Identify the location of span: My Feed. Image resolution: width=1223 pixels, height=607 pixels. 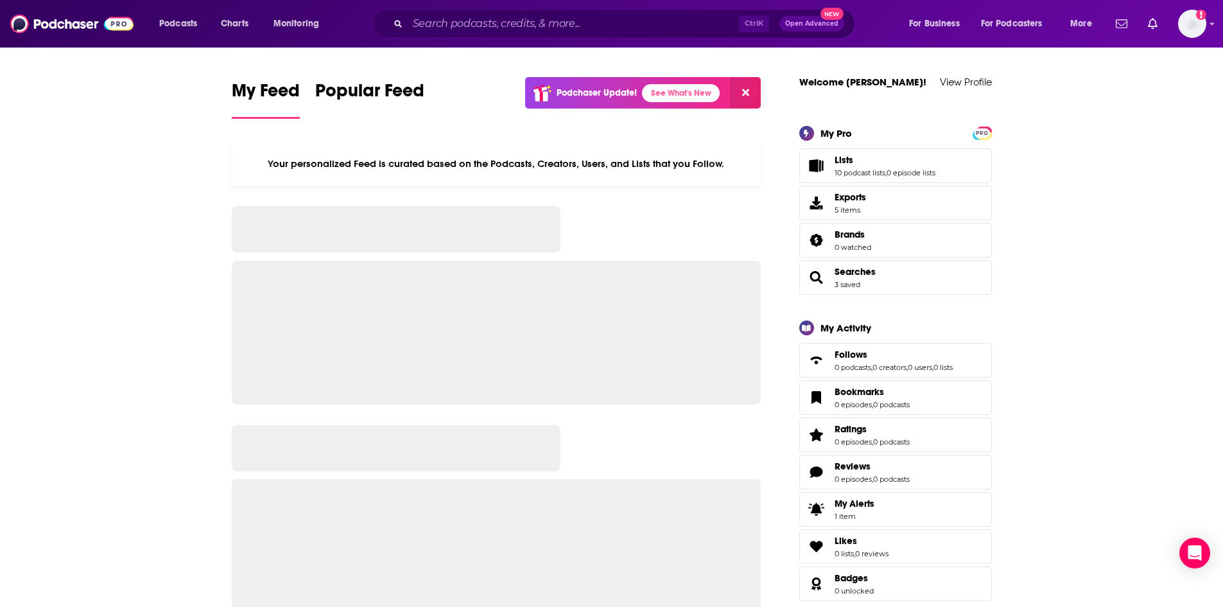
(266, 94).